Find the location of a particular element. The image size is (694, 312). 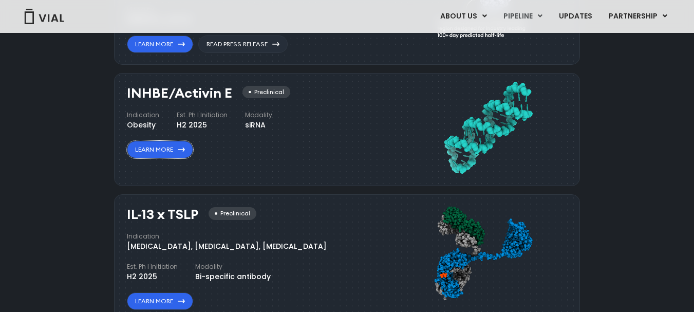

a: PARTNERSHIPMenu Toggle is located at coordinates (638, 16).